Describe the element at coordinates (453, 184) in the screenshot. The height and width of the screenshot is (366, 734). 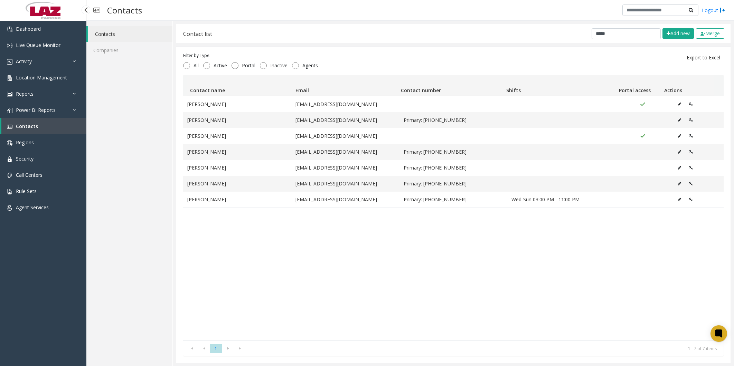
I see `span: Primary: 857-283-0698` at that location.